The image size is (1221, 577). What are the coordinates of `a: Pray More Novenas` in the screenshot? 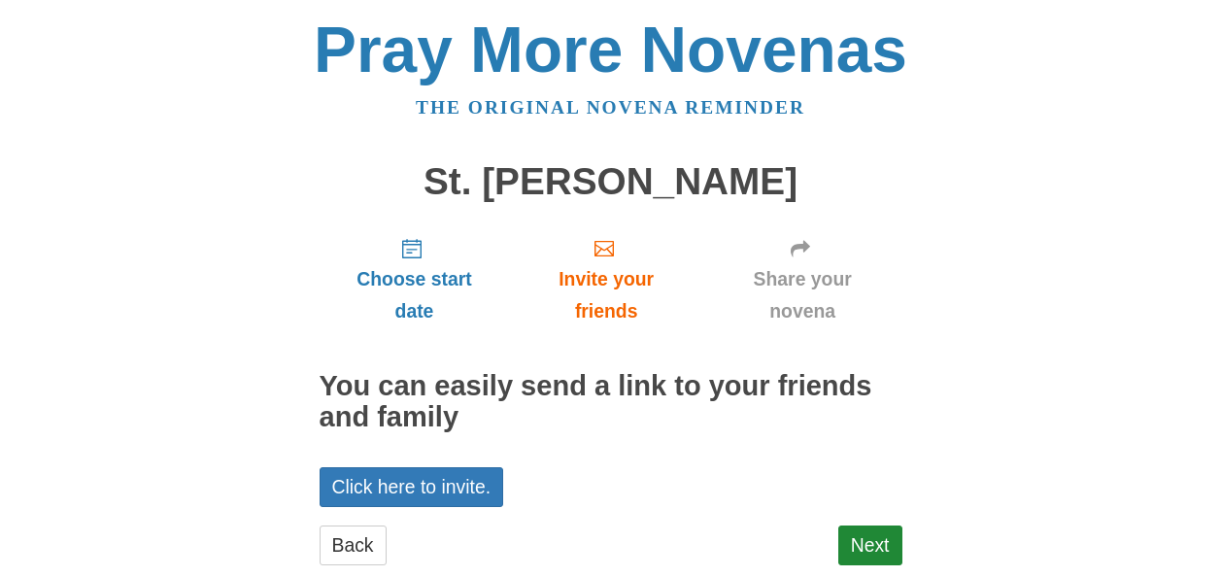 It's located at (610, 50).